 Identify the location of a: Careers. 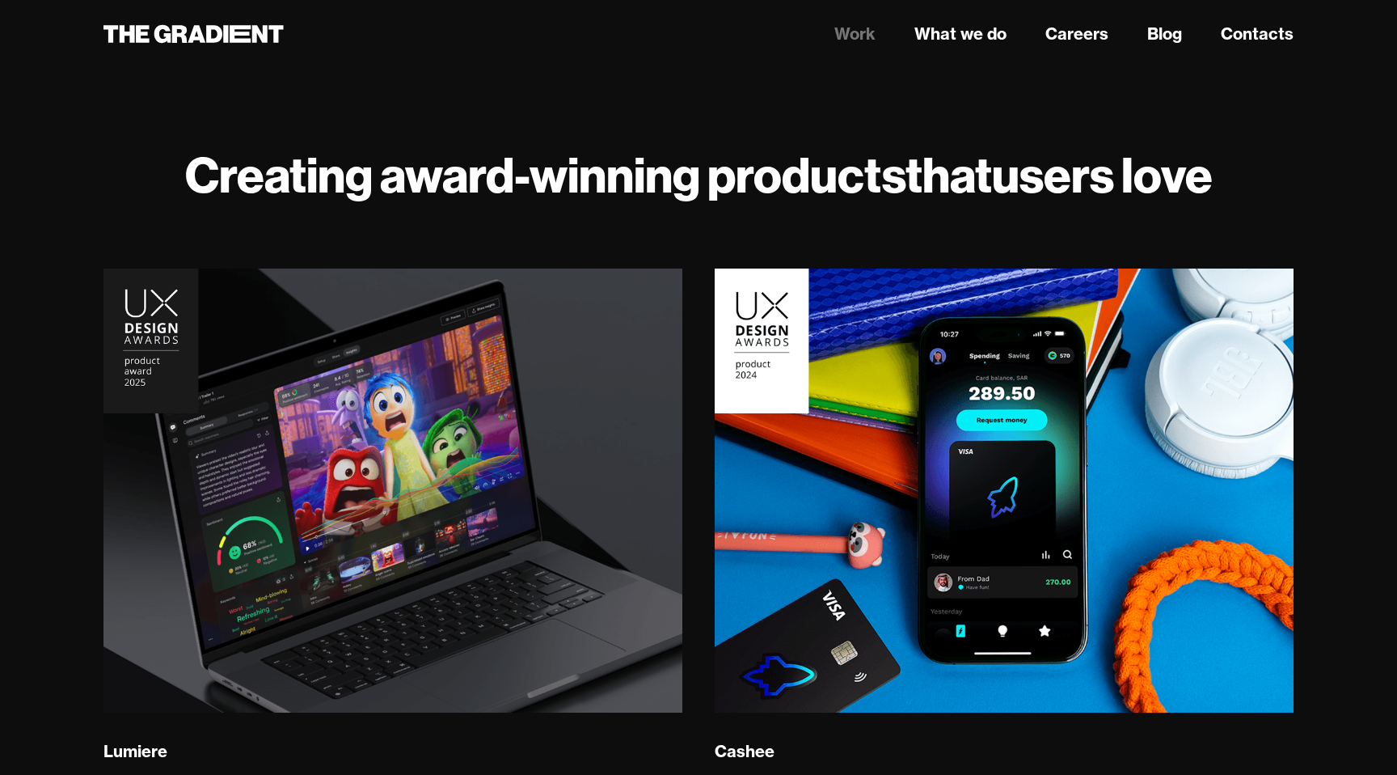
(1077, 34).